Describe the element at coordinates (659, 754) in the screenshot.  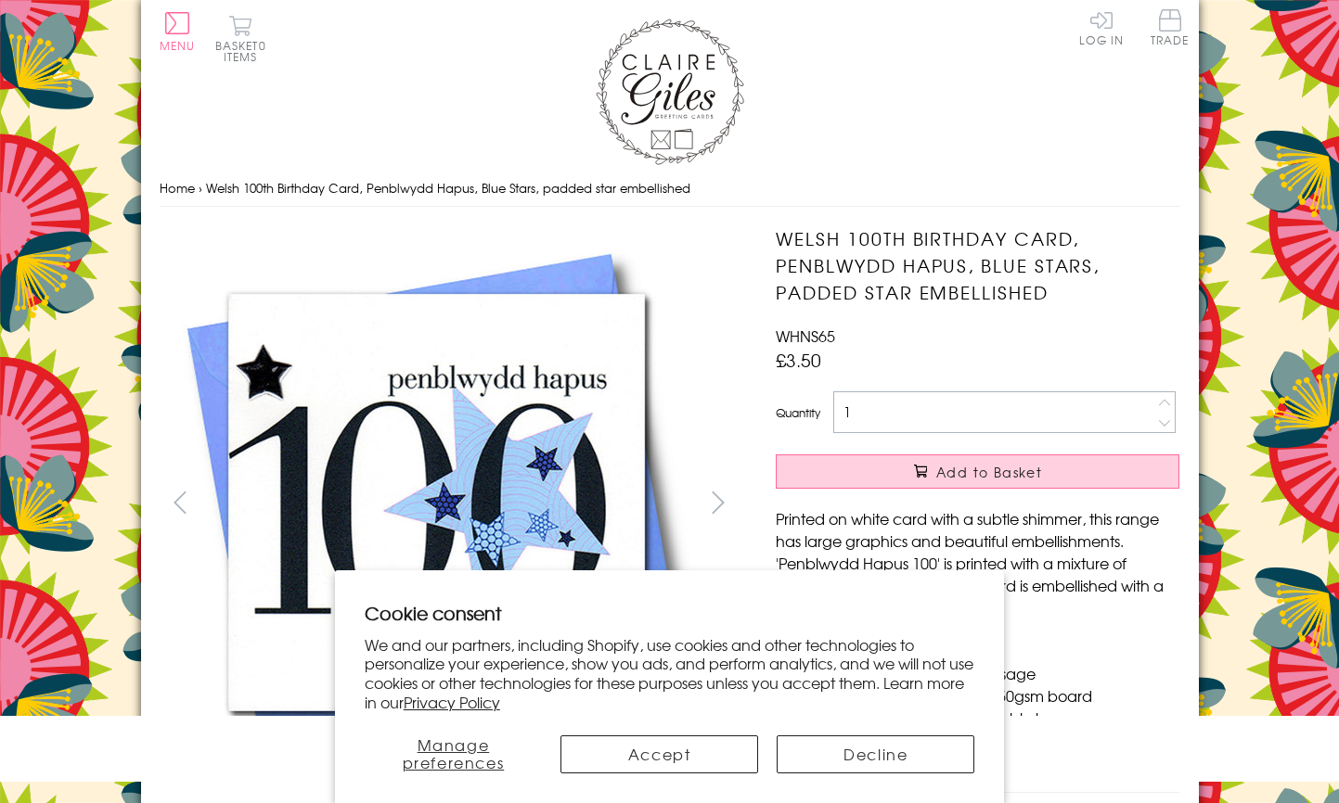
I see `button: Accept` at that location.